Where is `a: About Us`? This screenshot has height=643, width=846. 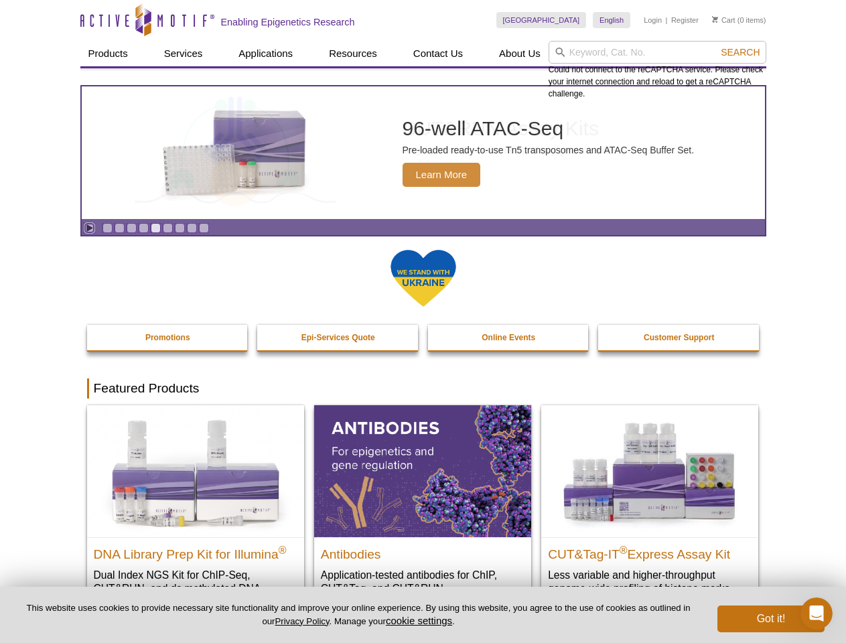 a: About Us is located at coordinates (520, 54).